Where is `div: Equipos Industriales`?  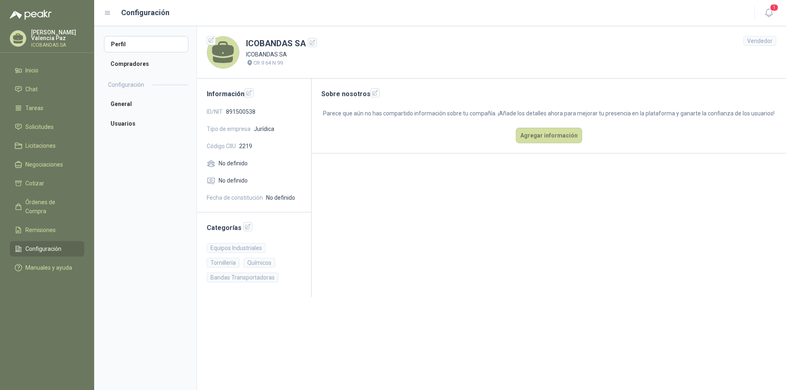
div: Equipos Industriales is located at coordinates (236, 248).